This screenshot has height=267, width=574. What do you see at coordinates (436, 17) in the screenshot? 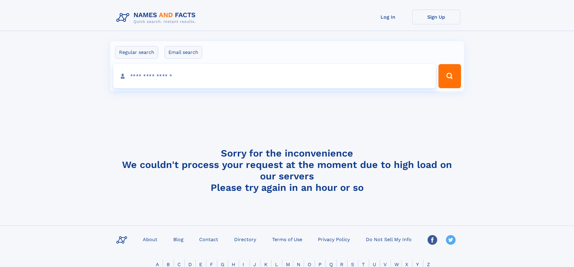
I see `a: Sign Up` at bounding box center [436, 17].